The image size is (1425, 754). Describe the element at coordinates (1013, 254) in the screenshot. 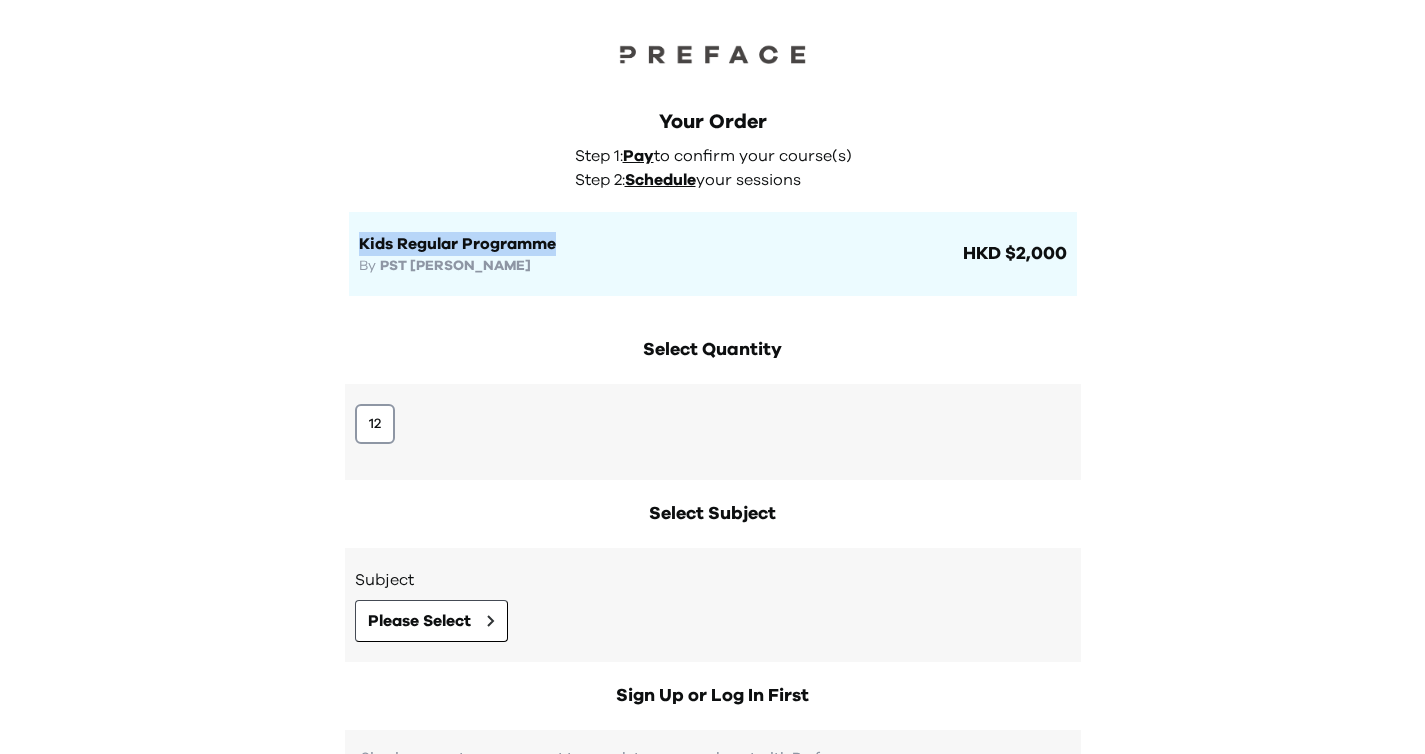

I see `span: HKD $2,000` at that location.